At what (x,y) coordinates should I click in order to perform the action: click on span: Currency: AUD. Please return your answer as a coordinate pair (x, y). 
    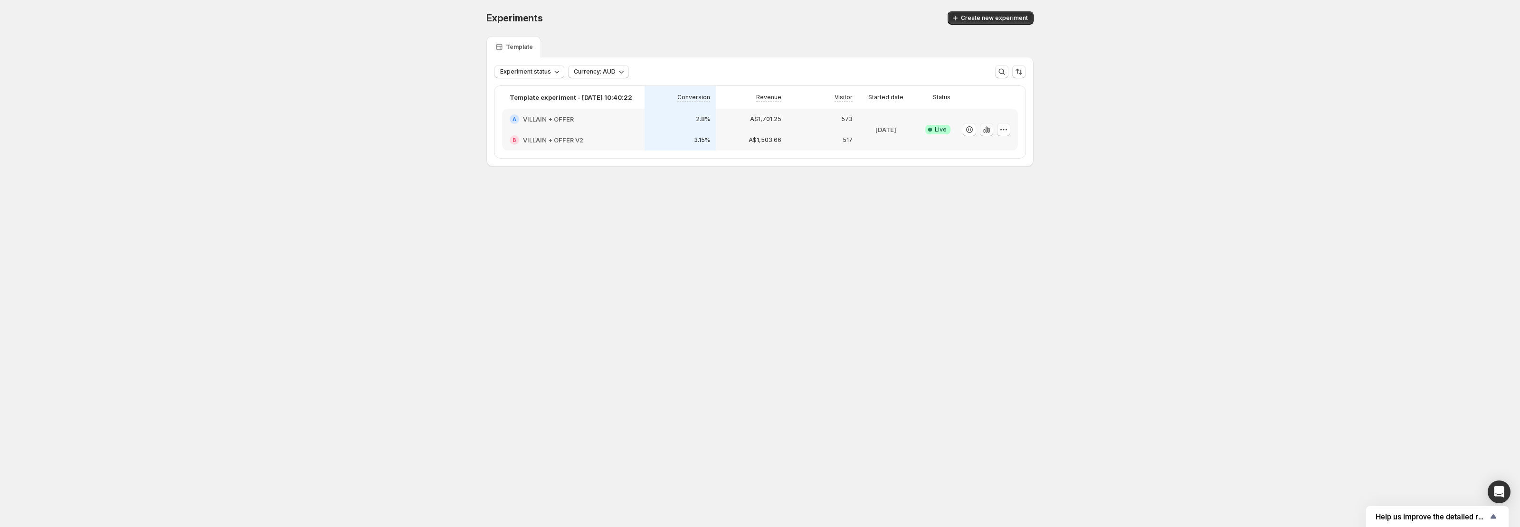
    Looking at the image, I should click on (595, 72).